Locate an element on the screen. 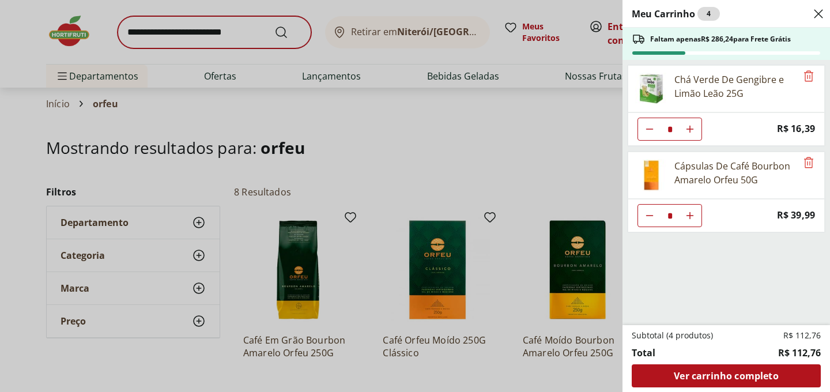 The image size is (830, 392). span: R$ 39,99 is located at coordinates (796, 215).